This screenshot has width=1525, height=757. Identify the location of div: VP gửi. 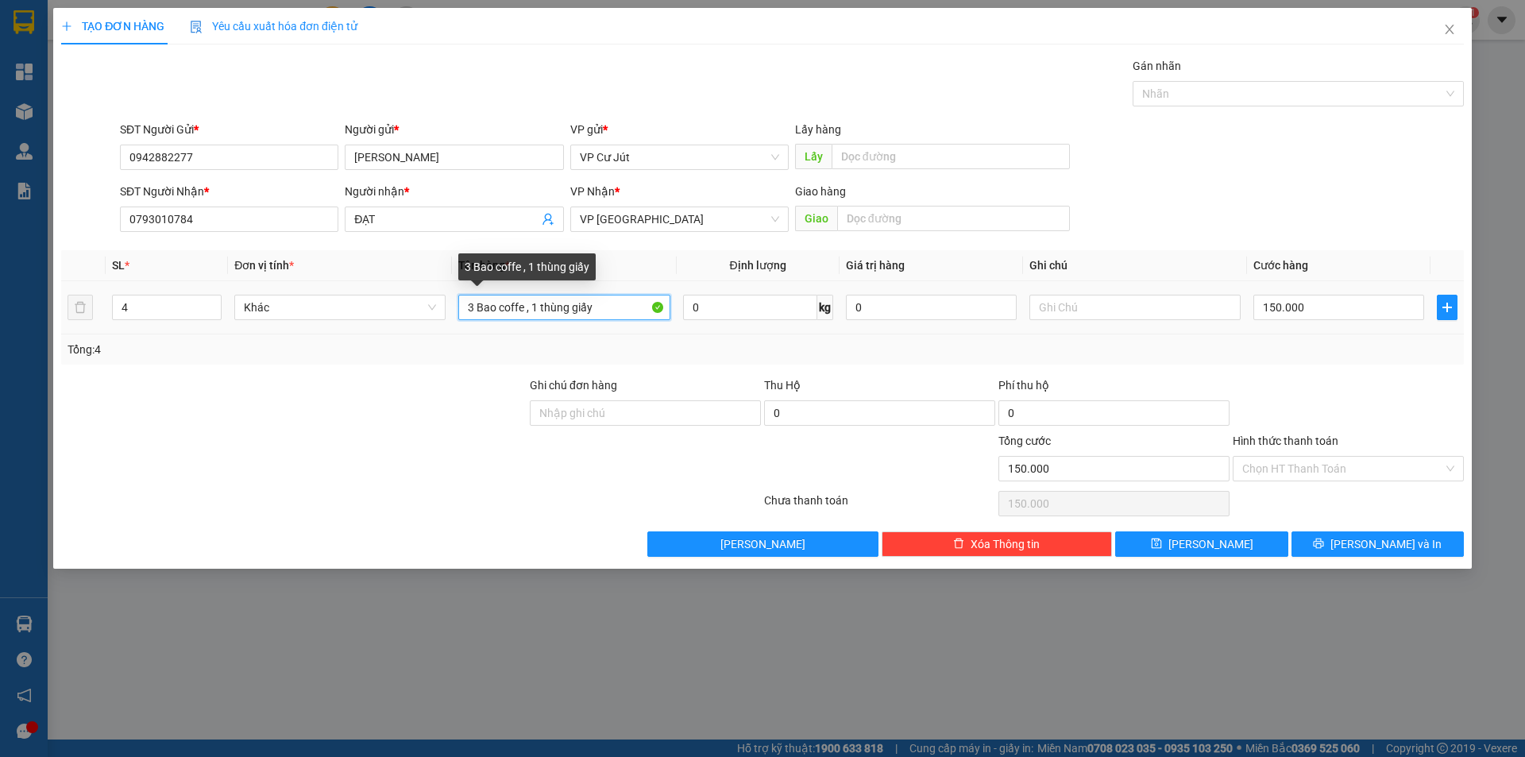
(679, 129).